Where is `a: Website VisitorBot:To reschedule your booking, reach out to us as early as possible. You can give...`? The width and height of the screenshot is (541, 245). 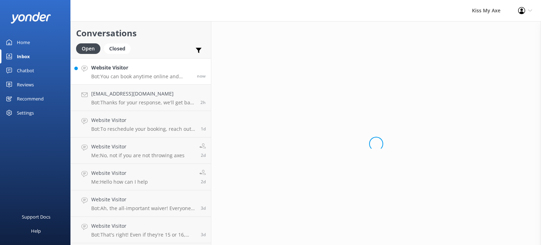 a: Website VisitorBot:To reschedule your booking, reach out to us as early as possible. You can give... is located at coordinates (141, 124).